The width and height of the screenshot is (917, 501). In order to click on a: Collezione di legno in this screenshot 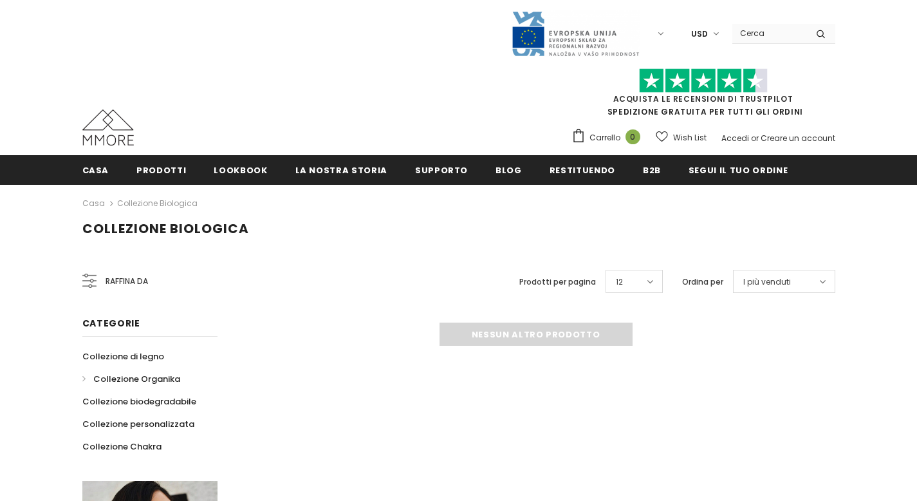, I will do `click(123, 356)`.